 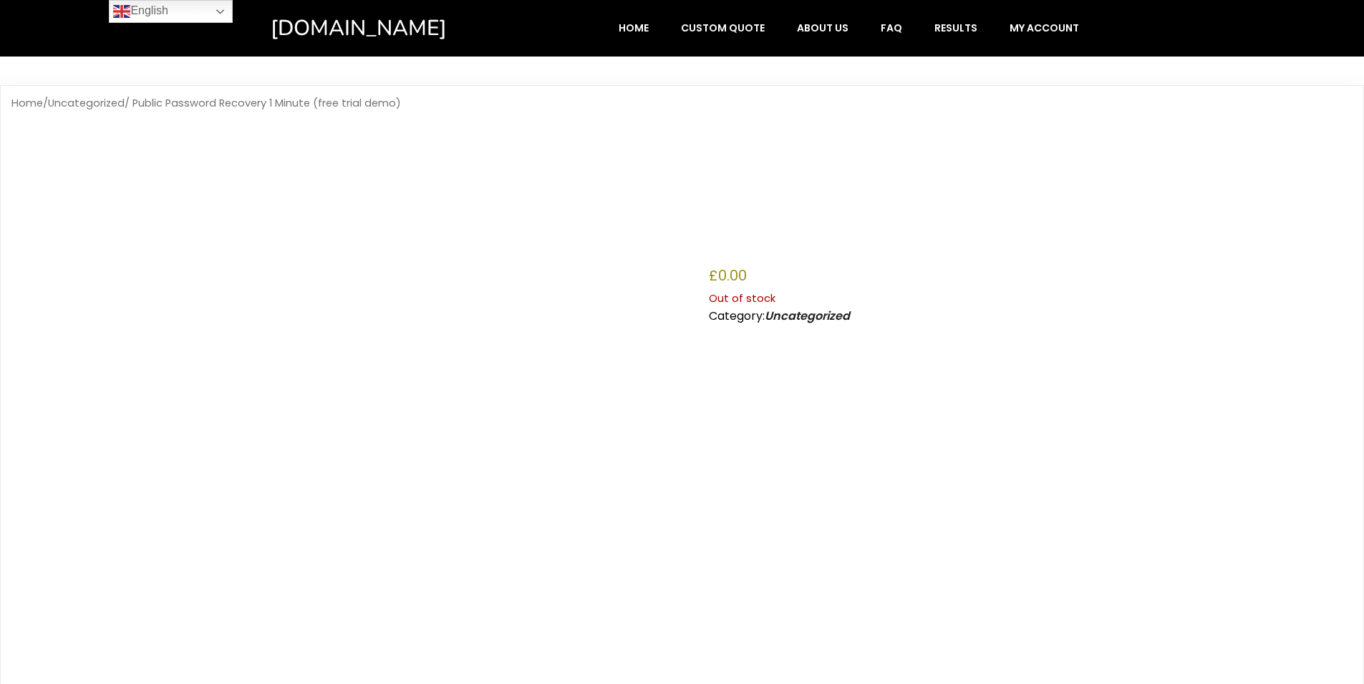 What do you see at coordinates (891, 28) in the screenshot?
I see `a: FAQ` at bounding box center [891, 28].